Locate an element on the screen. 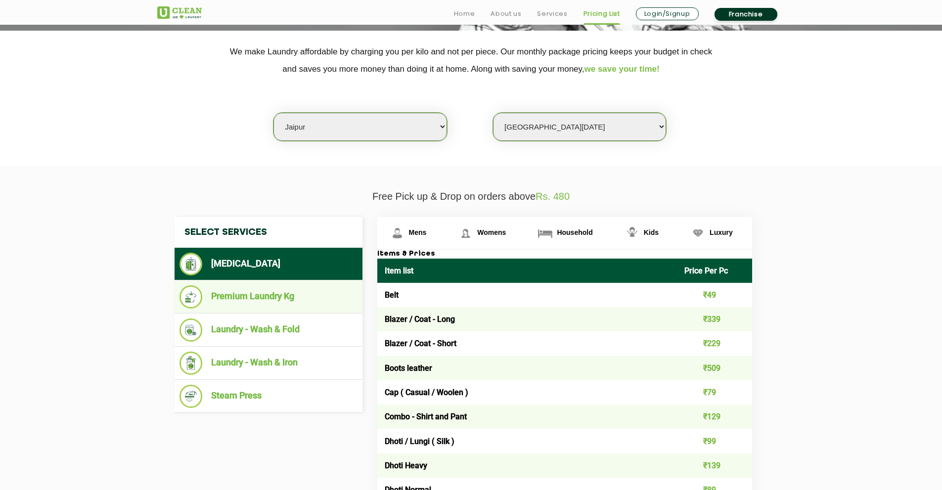  td: ₹229 is located at coordinates (714, 343).